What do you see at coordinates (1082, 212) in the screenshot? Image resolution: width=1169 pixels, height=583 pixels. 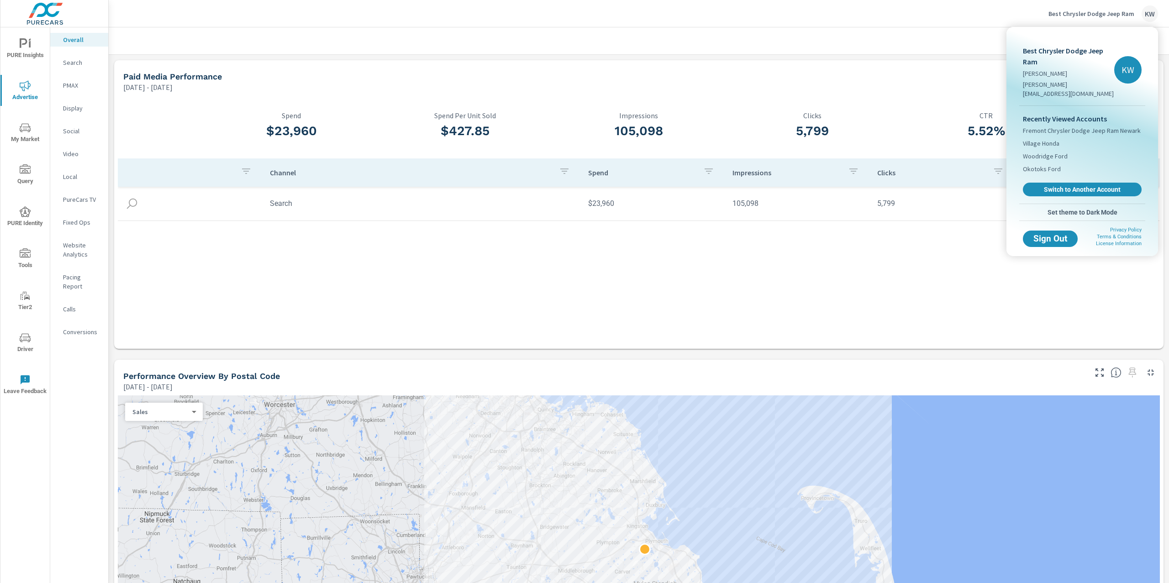 I see `span: Set theme to Dark Mode` at bounding box center [1082, 212].